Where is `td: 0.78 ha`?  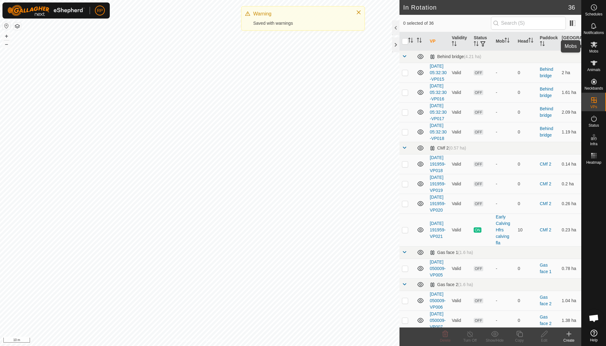
td: 0.78 ha is located at coordinates (570, 269).